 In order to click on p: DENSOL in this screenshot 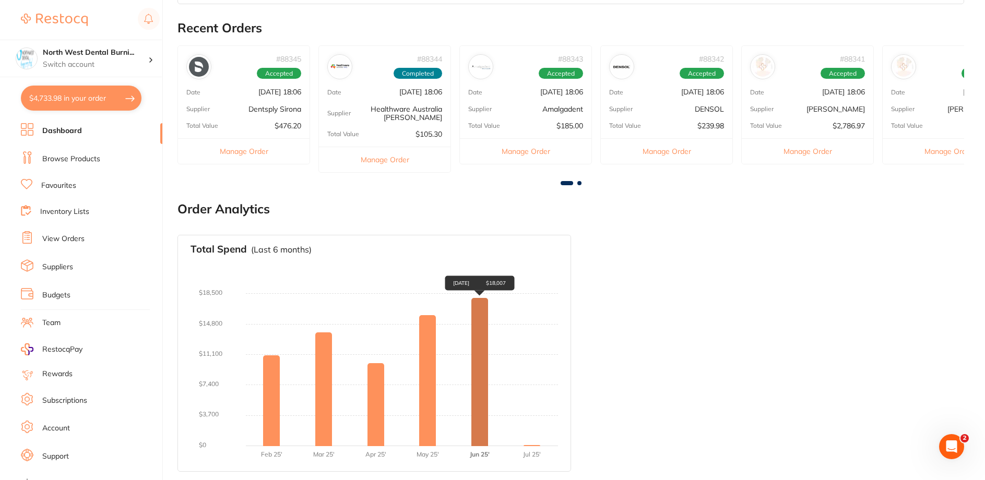, I will do `click(710, 109)`.